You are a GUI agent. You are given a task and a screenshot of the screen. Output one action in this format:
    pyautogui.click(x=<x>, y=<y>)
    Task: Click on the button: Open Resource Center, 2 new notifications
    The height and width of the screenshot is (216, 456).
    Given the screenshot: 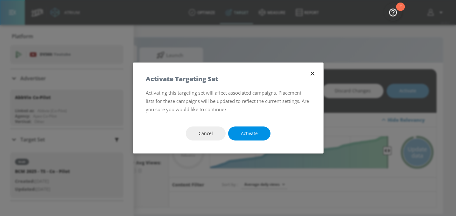 What is the action you would take?
    pyautogui.click(x=393, y=12)
    